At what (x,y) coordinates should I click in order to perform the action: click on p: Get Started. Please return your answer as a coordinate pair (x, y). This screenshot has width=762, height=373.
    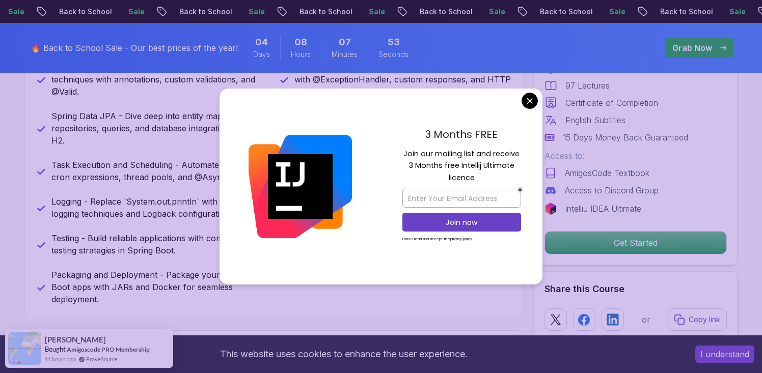
    Looking at the image, I should click on (636, 243).